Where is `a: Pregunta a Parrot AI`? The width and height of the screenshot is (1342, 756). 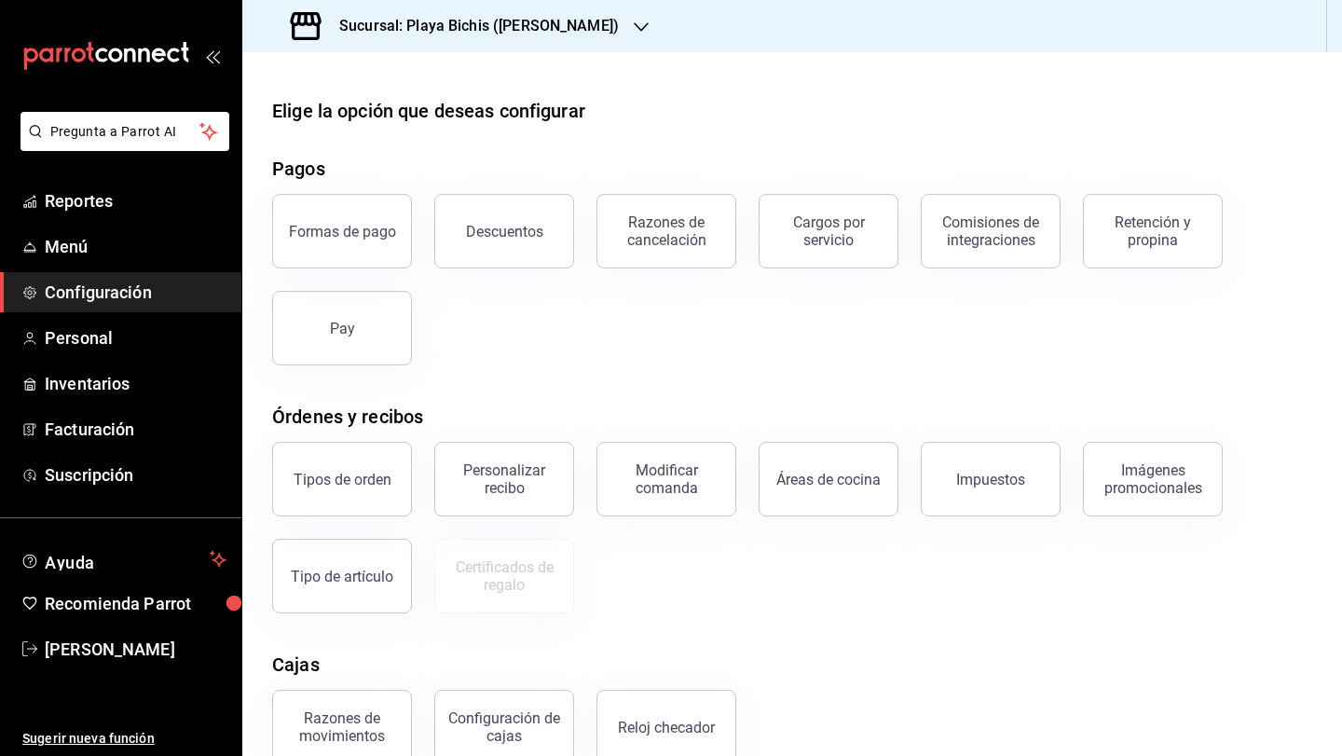
a: Pregunta a Parrot AI is located at coordinates (121, 144).